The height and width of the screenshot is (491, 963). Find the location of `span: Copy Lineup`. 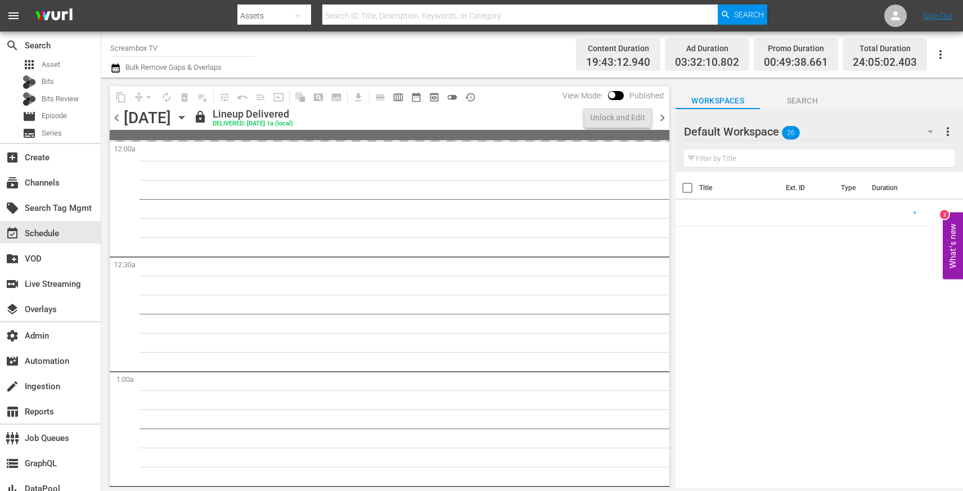

span: Copy Lineup is located at coordinates (121, 97).